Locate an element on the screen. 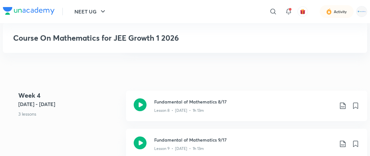 Image resolution: width=370 pixels, height=156 pixels. img: Company Logo is located at coordinates (29, 11).